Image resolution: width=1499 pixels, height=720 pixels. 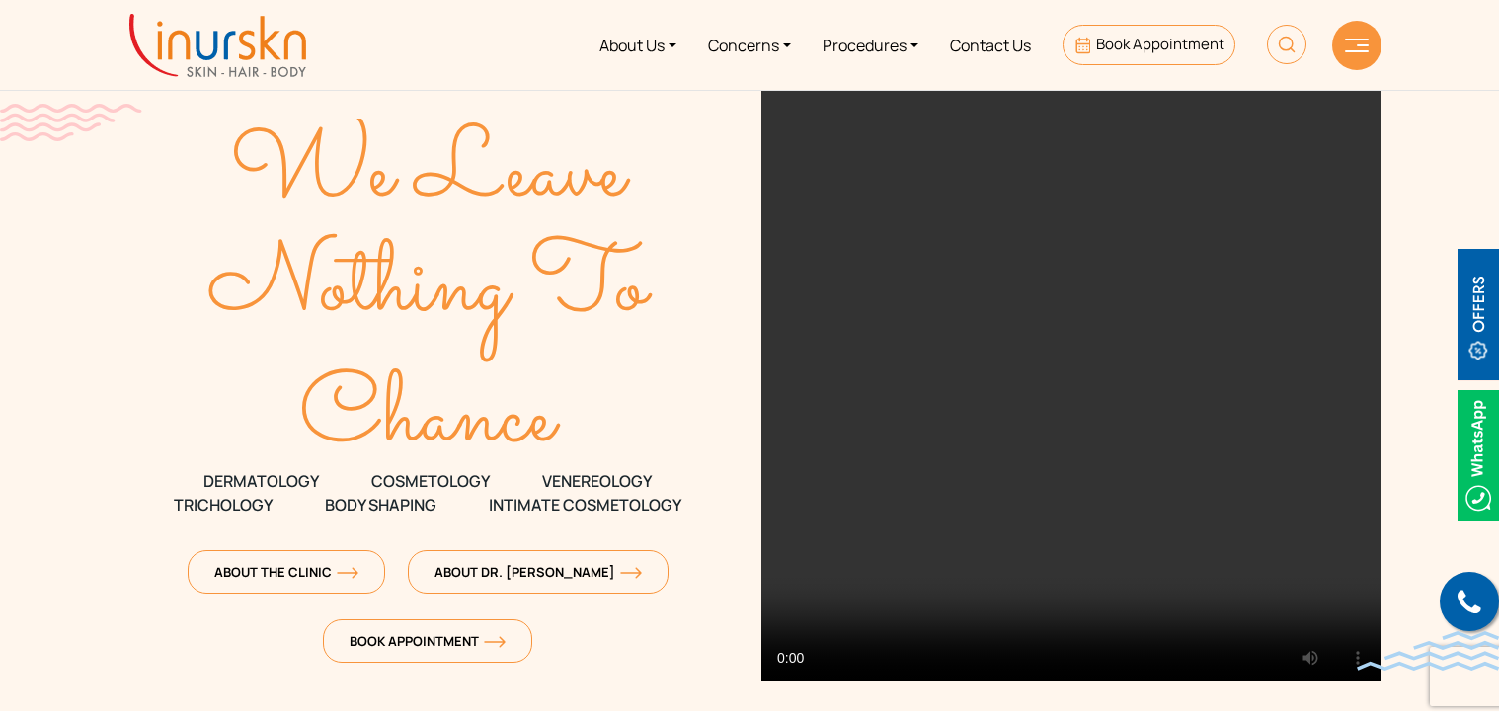 I want to click on a: About The Clinicorange-arrow, so click(x=286, y=572).